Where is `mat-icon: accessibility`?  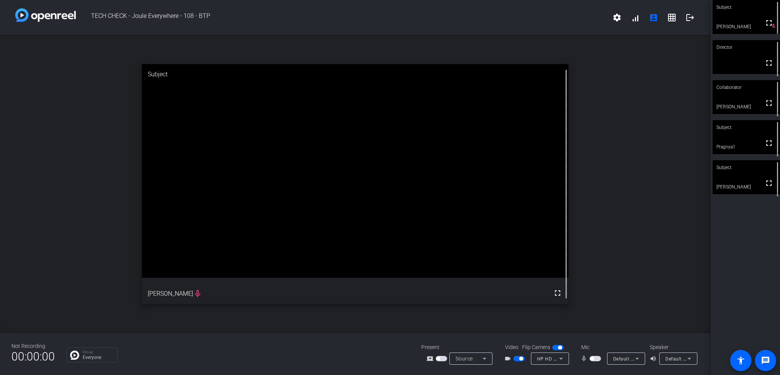
mat-icon: accessibility is located at coordinates (741, 360).